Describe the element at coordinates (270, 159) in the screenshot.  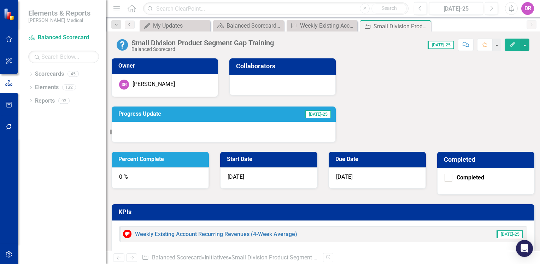
I see `h3: Start Date` at that location.